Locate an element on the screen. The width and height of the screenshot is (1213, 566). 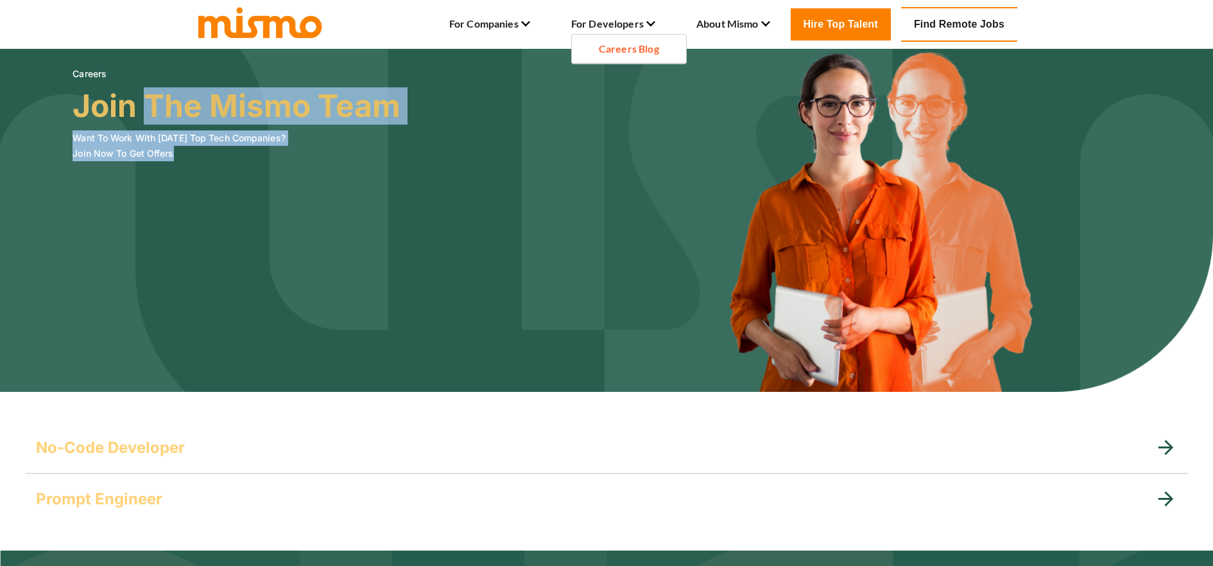
a: Hire Top Talent is located at coordinates (841, 24).